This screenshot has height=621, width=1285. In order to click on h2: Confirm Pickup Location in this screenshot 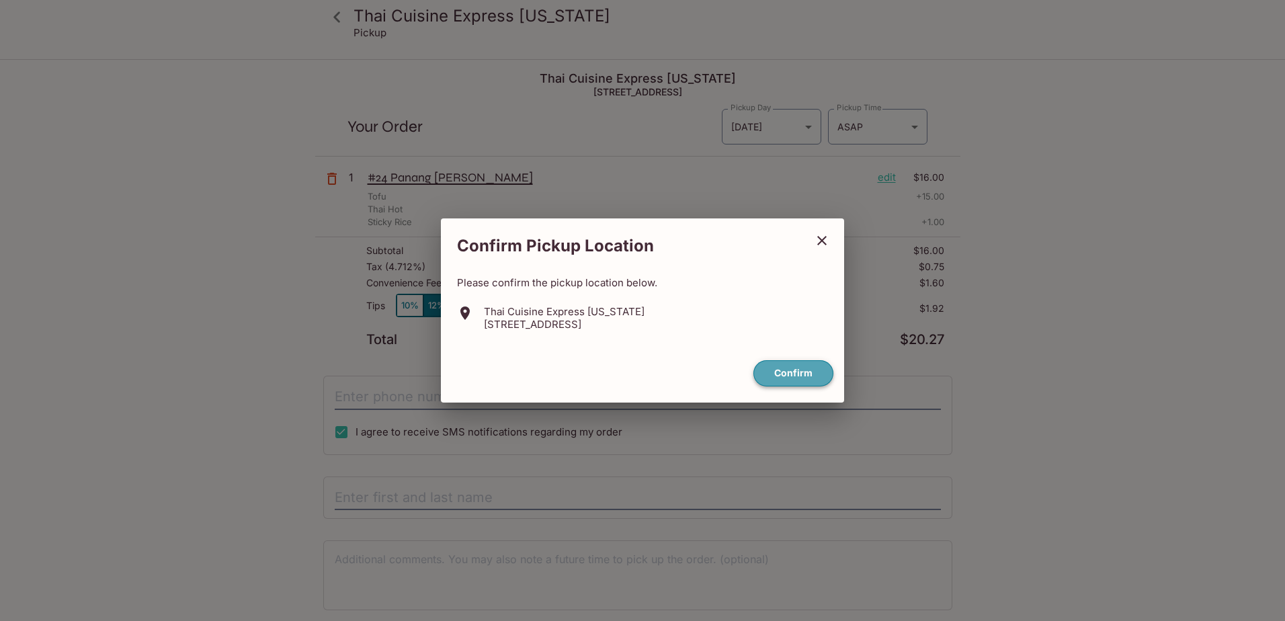, I will do `click(623, 246)`.